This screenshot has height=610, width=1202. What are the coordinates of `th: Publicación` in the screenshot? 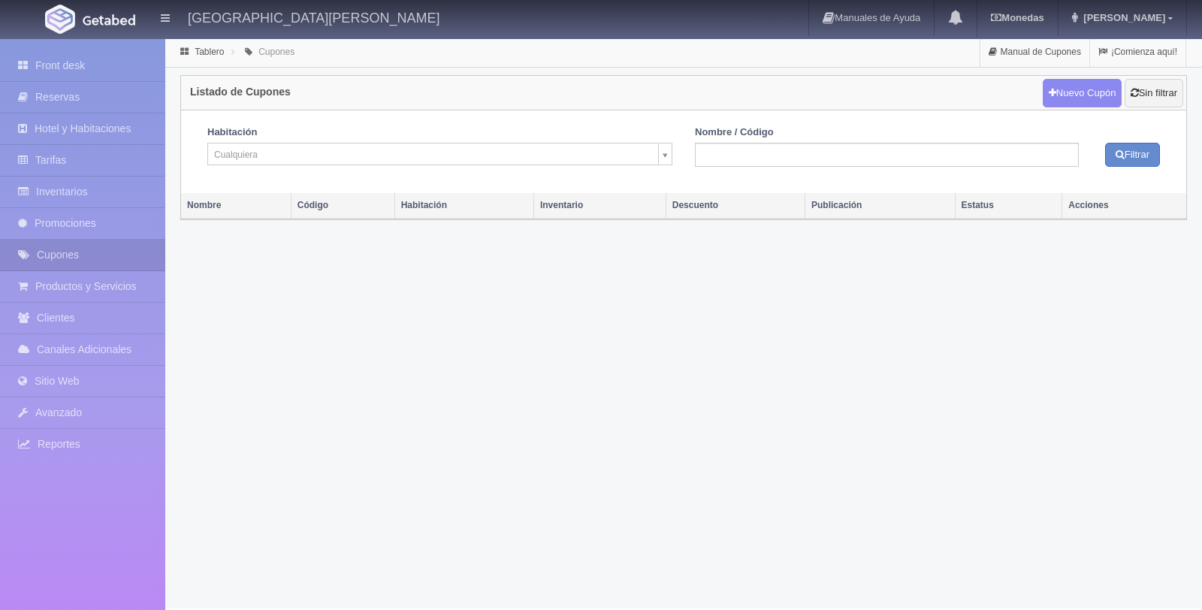 It's located at (880, 206).